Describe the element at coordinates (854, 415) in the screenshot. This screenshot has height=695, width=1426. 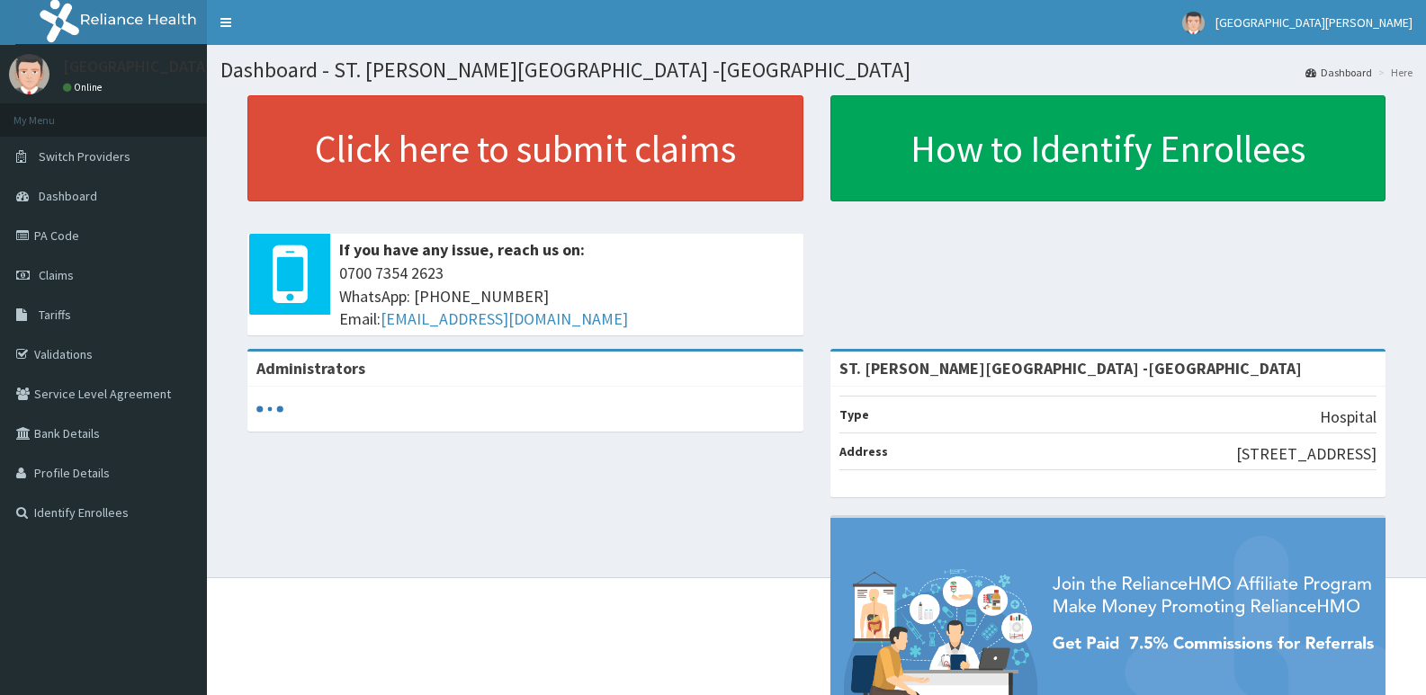
I see `b: Type` at that location.